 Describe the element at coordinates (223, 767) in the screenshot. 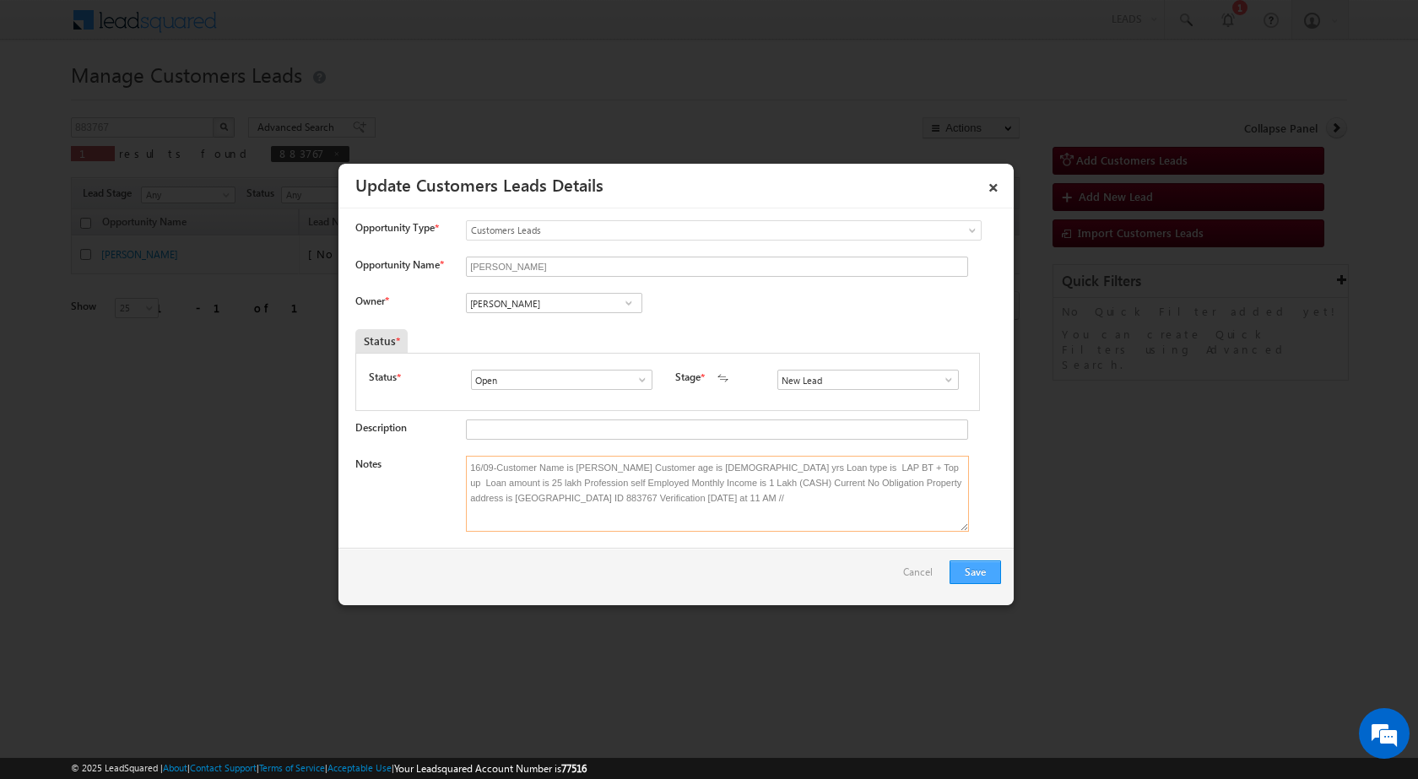

I see `a: Contact Support` at that location.